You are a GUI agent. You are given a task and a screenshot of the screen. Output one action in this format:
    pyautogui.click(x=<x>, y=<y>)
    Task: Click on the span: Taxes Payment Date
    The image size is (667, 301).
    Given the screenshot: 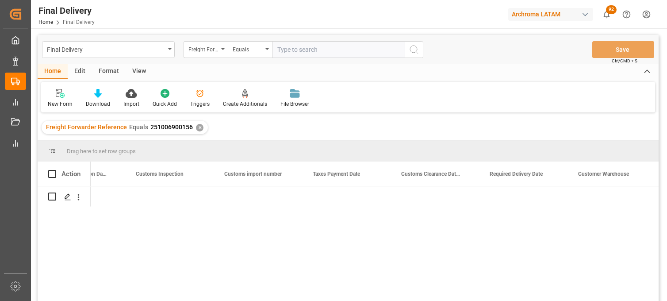 What is the action you would take?
    pyautogui.click(x=336, y=174)
    